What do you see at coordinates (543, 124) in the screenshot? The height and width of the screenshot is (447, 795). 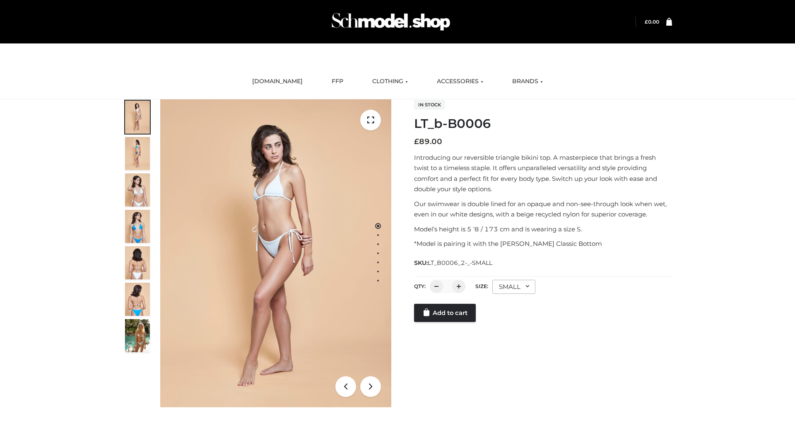 I see `h1: LT_b-B0006` at bounding box center [543, 124].